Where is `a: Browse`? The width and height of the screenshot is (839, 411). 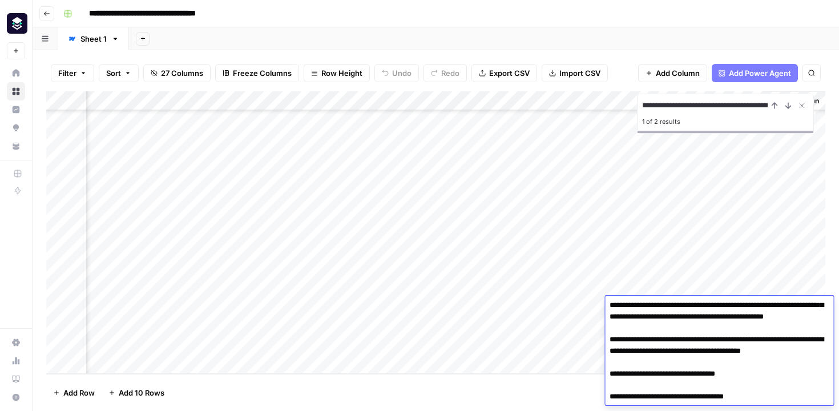
a: Browse is located at coordinates (16, 91).